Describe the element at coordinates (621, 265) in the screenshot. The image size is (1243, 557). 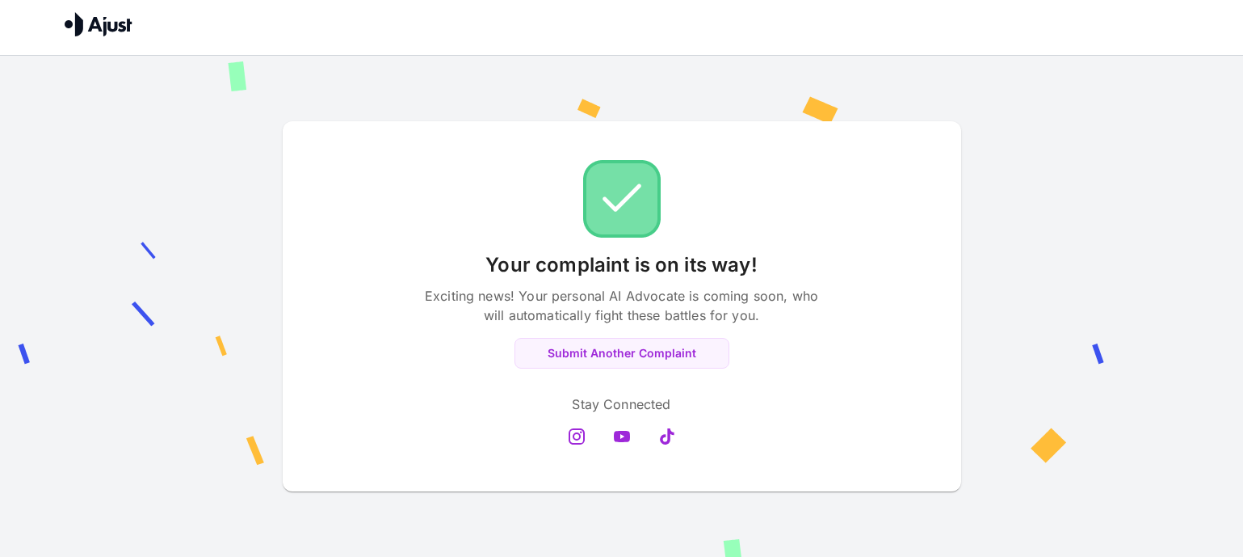
I see `p: Your complaint is on its way!` at that location.